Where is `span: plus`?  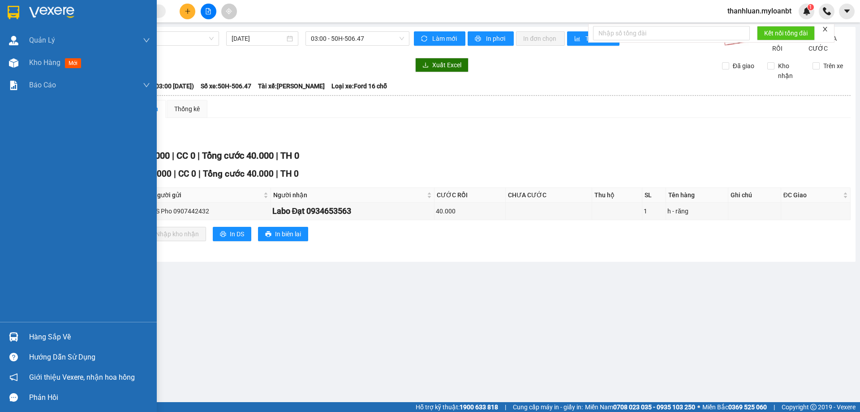
span: plus is located at coordinates (188, 11).